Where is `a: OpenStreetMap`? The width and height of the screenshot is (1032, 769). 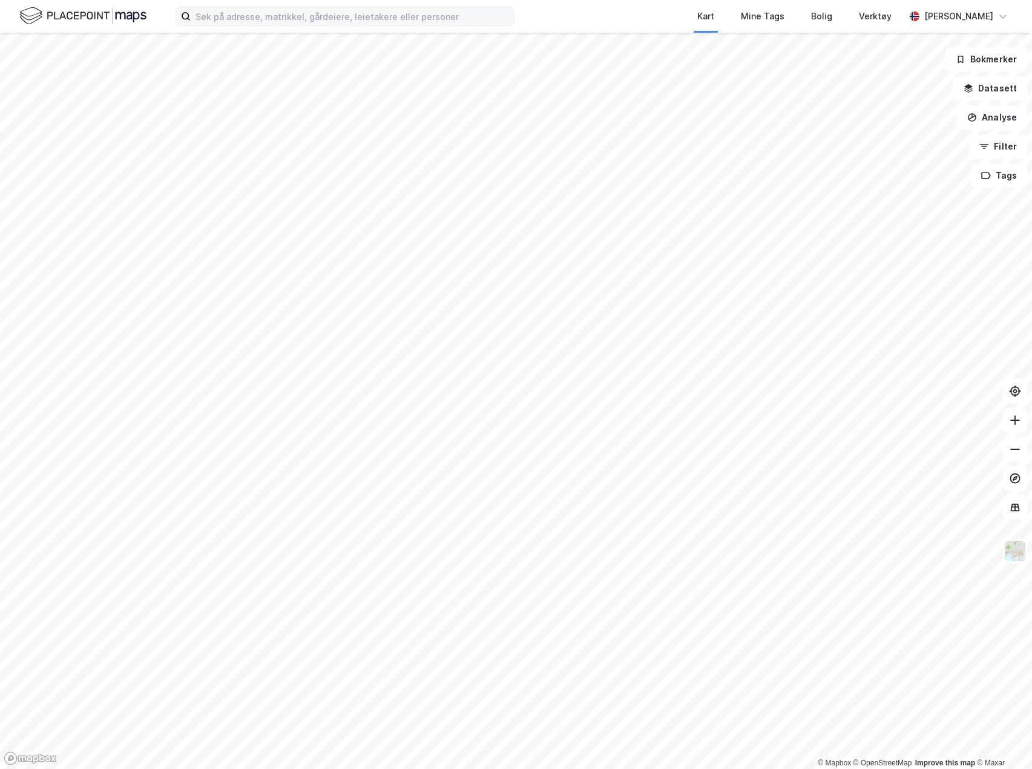
a: OpenStreetMap is located at coordinates (883, 763).